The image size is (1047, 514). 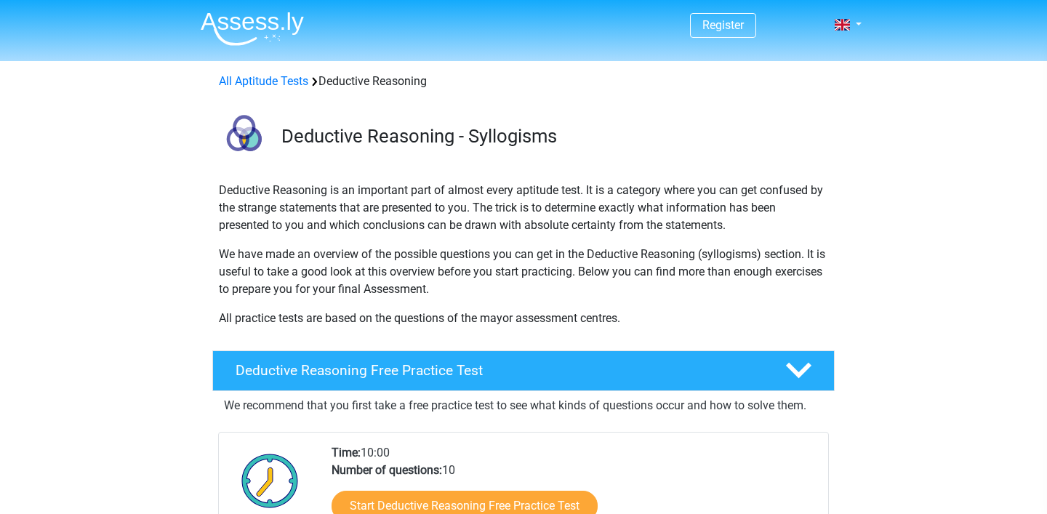 I want to click on img: deductive reasoning, so click(x=243, y=138).